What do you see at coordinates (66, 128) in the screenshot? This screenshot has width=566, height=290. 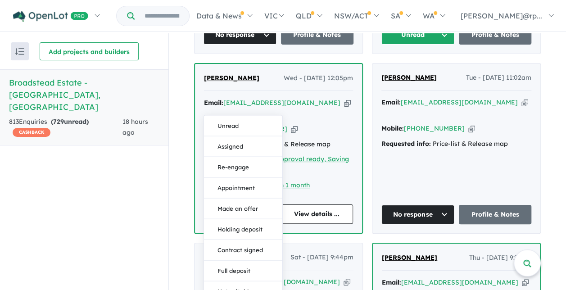 I see `div: 813 Enquir ies` at bounding box center [66, 128].